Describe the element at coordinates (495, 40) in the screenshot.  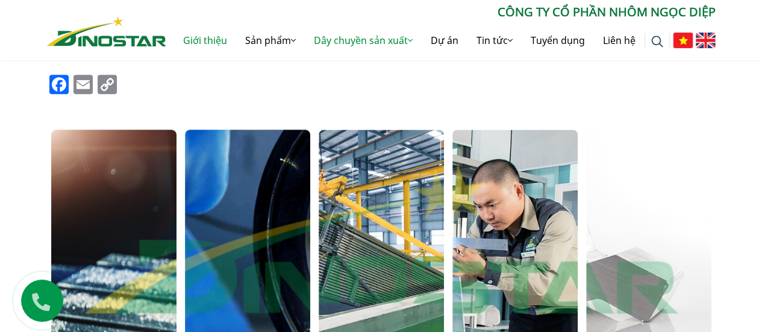
I see `a: Tin tức` at that location.